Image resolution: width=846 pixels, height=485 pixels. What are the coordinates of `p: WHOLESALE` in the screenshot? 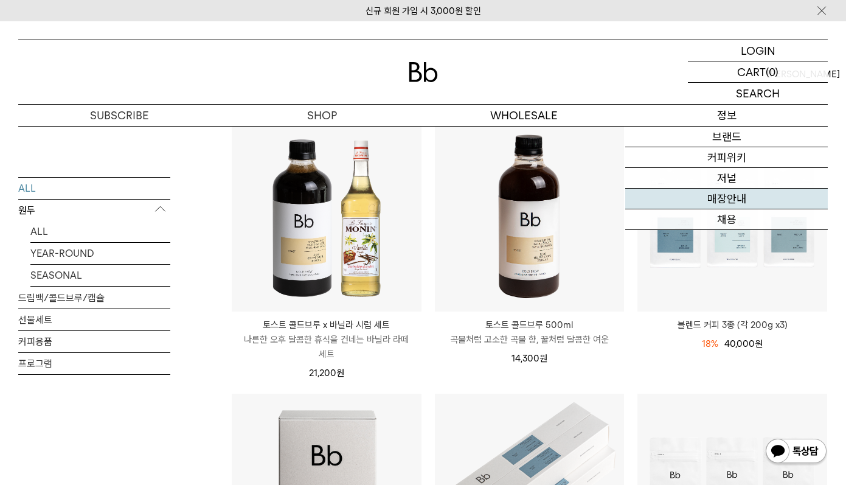 It's located at (524, 115).